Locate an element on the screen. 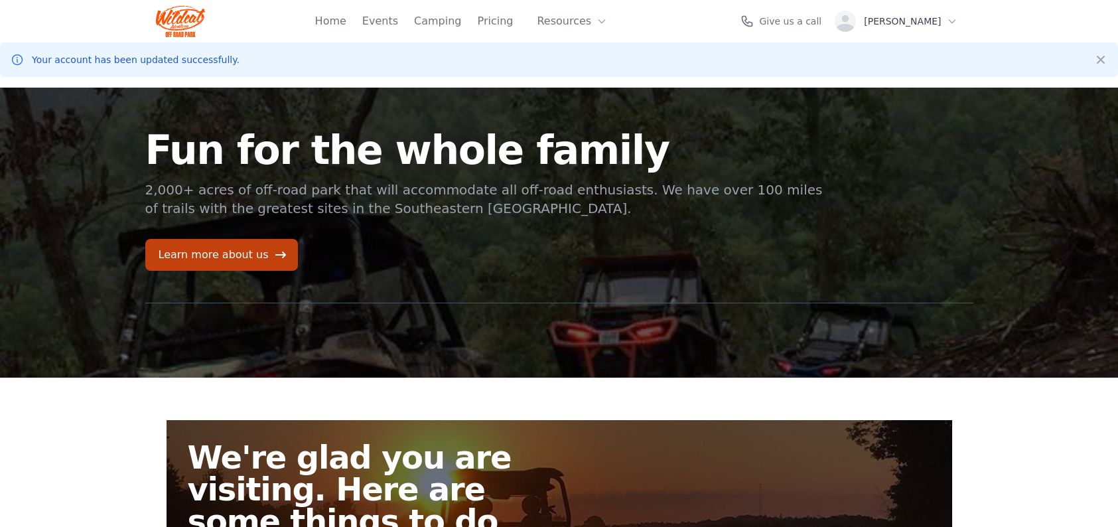 The height and width of the screenshot is (527, 1118). a: Camping is located at coordinates (437, 21).